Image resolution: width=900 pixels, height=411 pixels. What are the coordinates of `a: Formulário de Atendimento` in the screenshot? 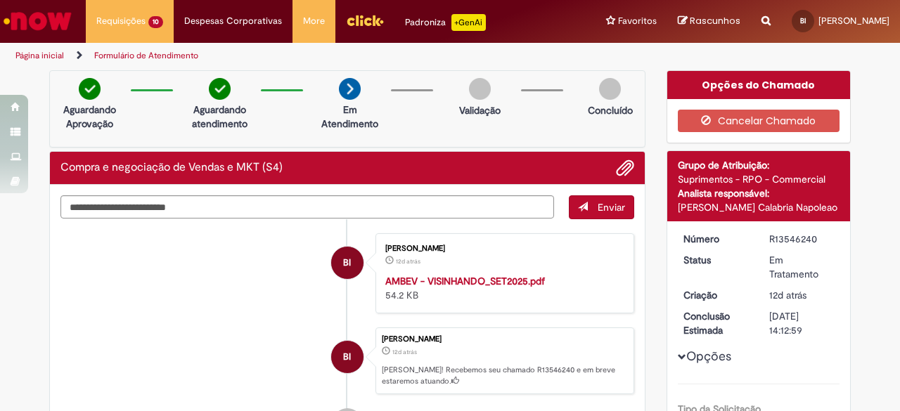 It's located at (146, 56).